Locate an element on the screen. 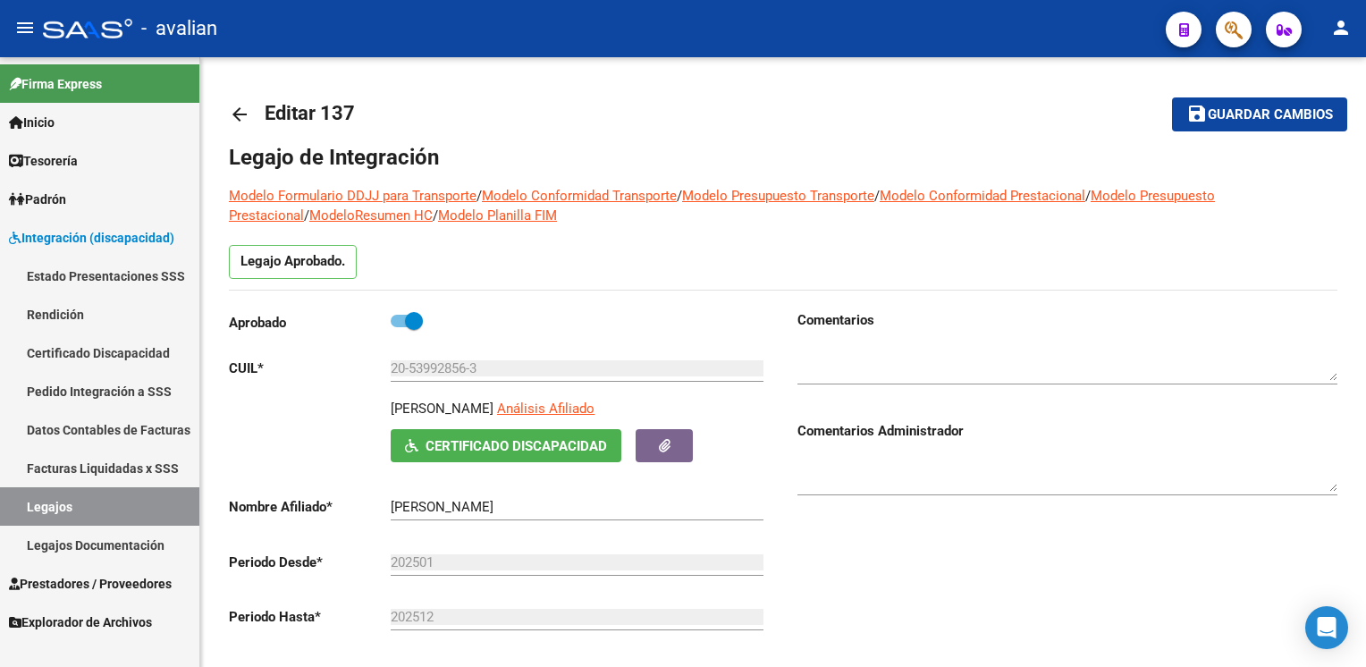 The height and width of the screenshot is (667, 1366). span: Integración (discapacidad) is located at coordinates (91, 238).